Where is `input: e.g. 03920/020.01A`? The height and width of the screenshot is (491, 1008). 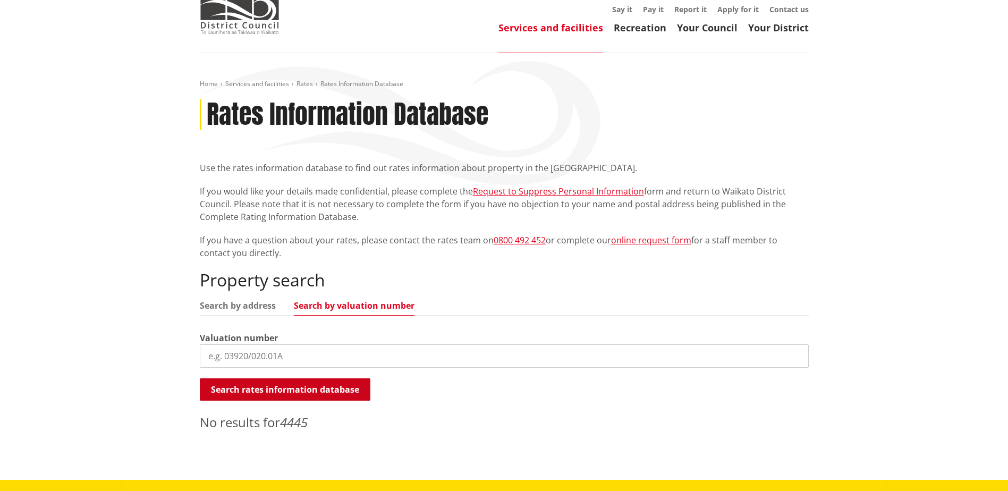 input: e.g. 03920/020.01A is located at coordinates (504, 356).